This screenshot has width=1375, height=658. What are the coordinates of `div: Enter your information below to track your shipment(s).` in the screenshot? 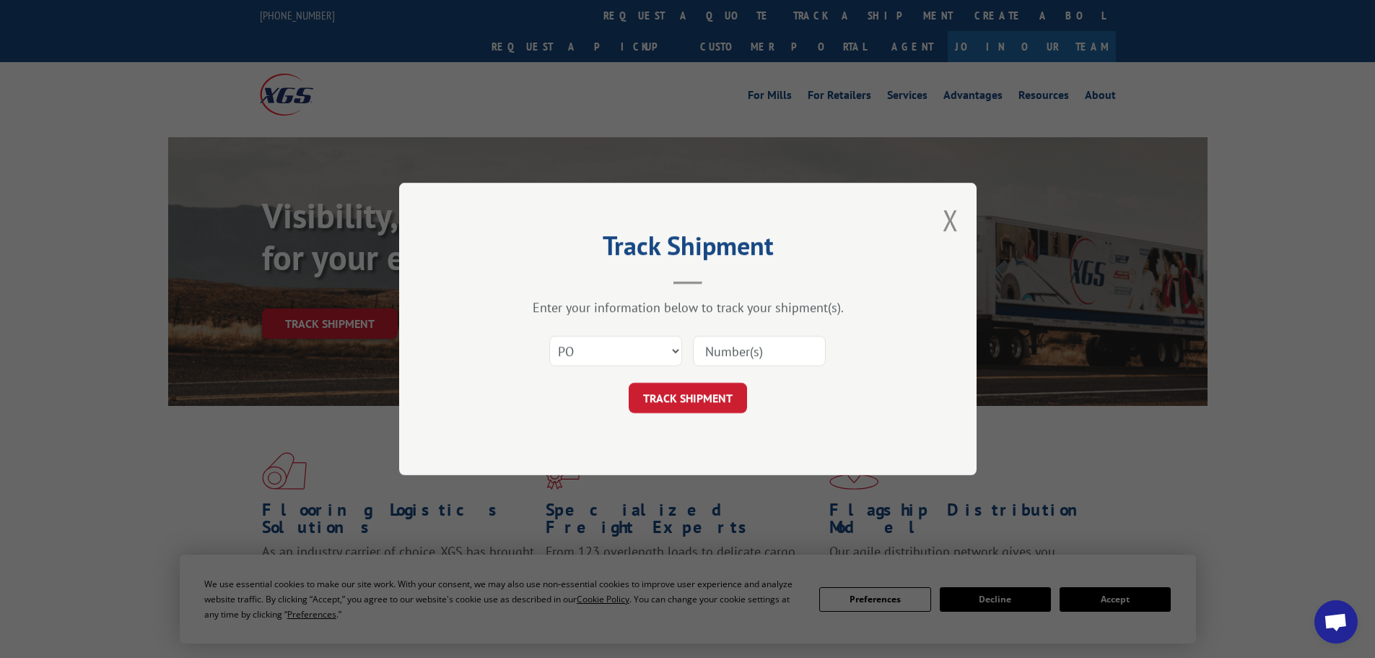 It's located at (688, 307).